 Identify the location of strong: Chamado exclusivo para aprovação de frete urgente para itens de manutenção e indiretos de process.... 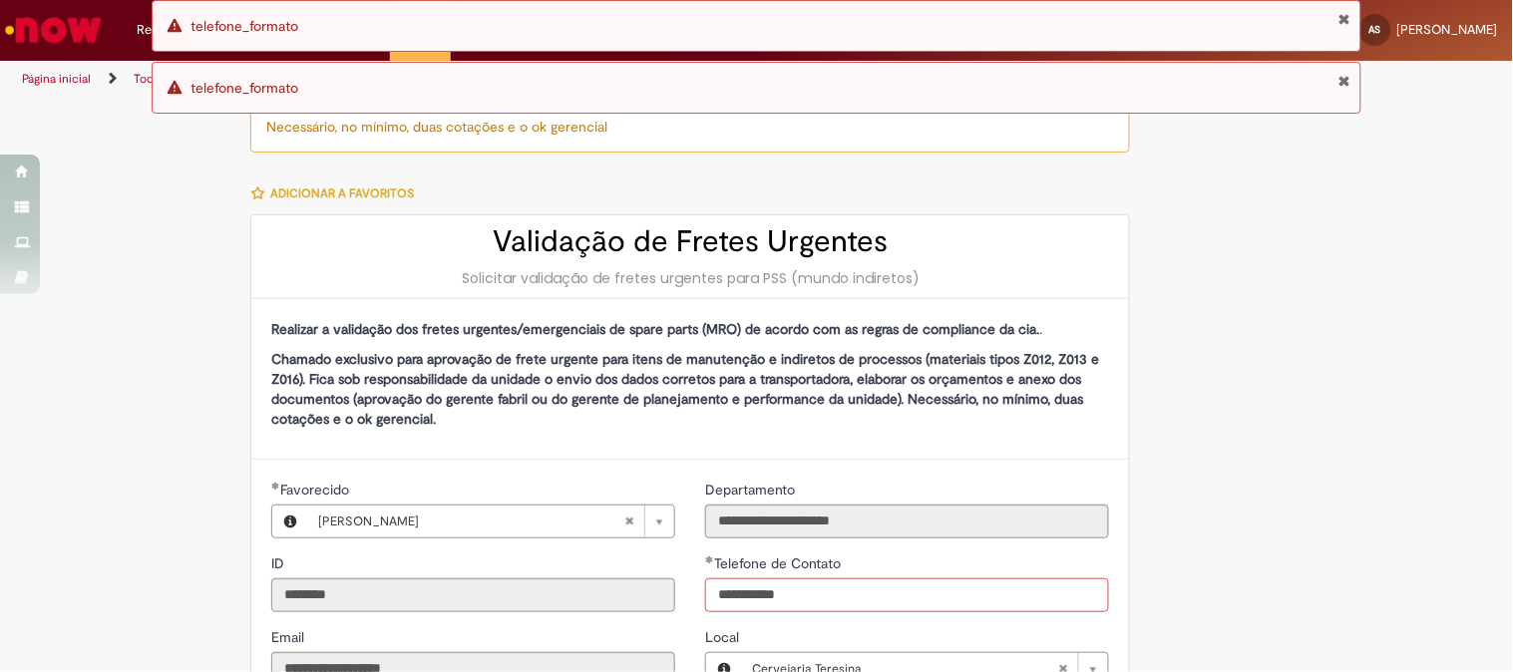
(685, 389).